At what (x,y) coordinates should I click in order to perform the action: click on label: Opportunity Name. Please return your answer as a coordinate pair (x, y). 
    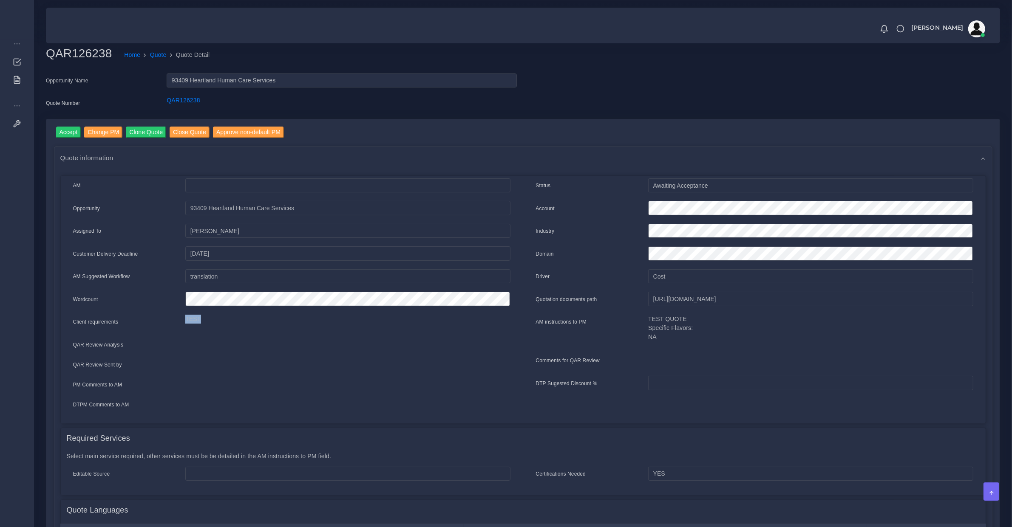
    Looking at the image, I should click on (67, 81).